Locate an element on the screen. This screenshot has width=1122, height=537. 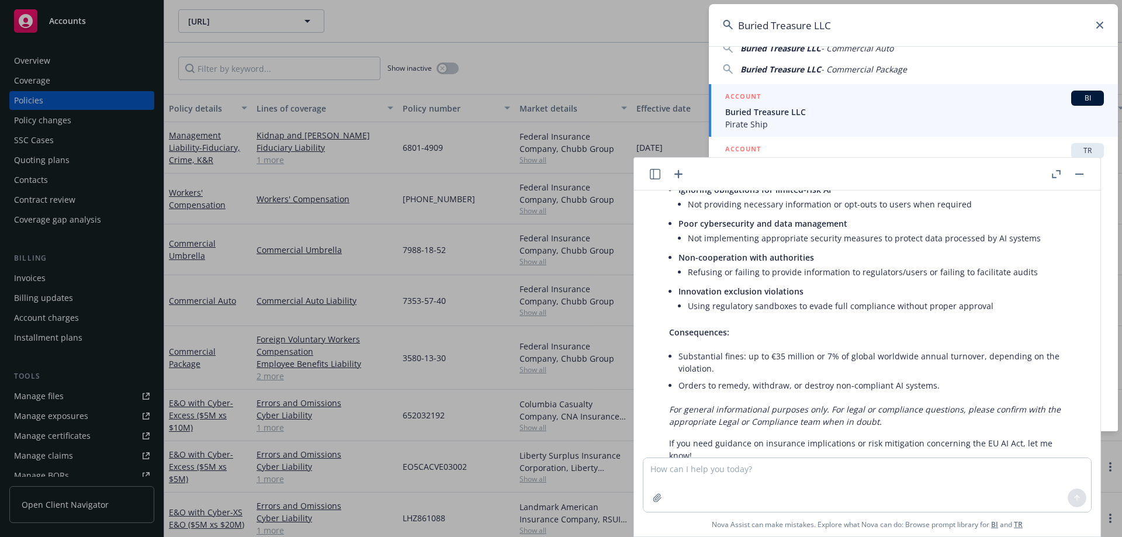
li: Refusing or failing to provide information to regulators/users or failing to facilitate audits is located at coordinates (881, 272).